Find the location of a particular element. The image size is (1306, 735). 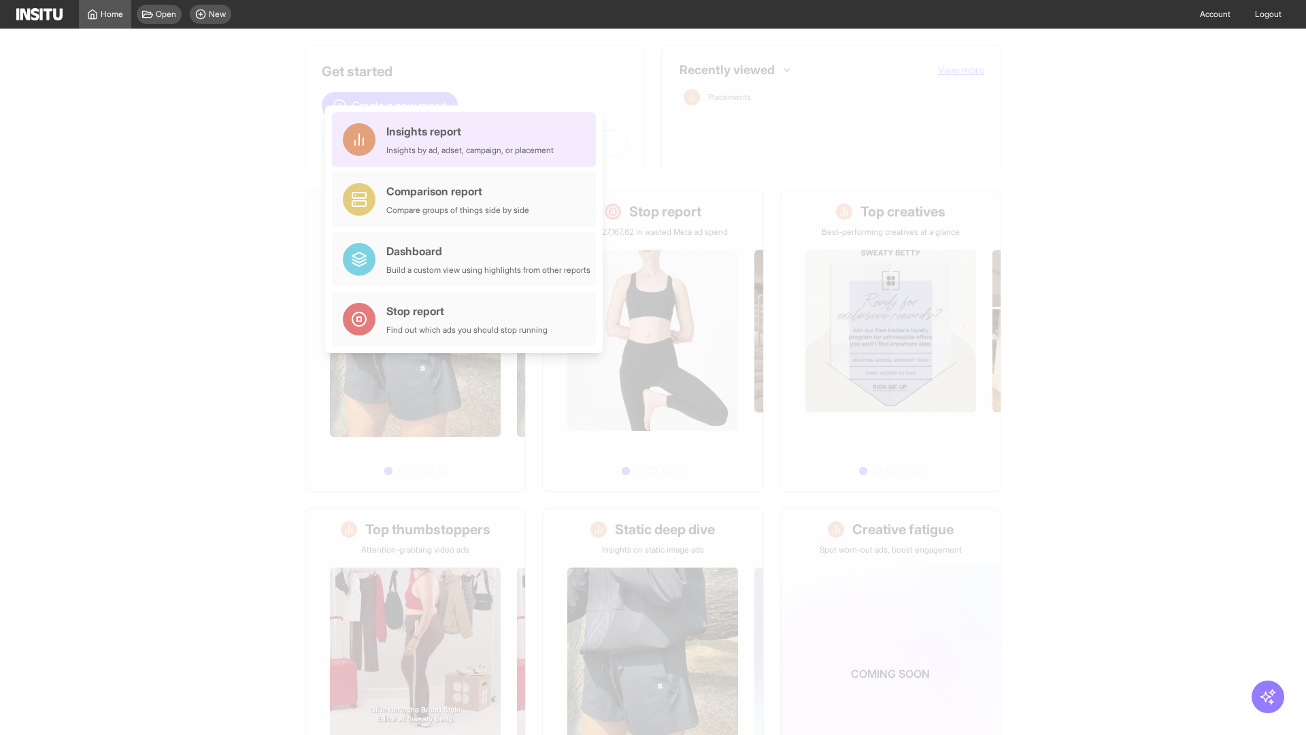

div: Build a custom view using highlights from other reports is located at coordinates (489, 270).